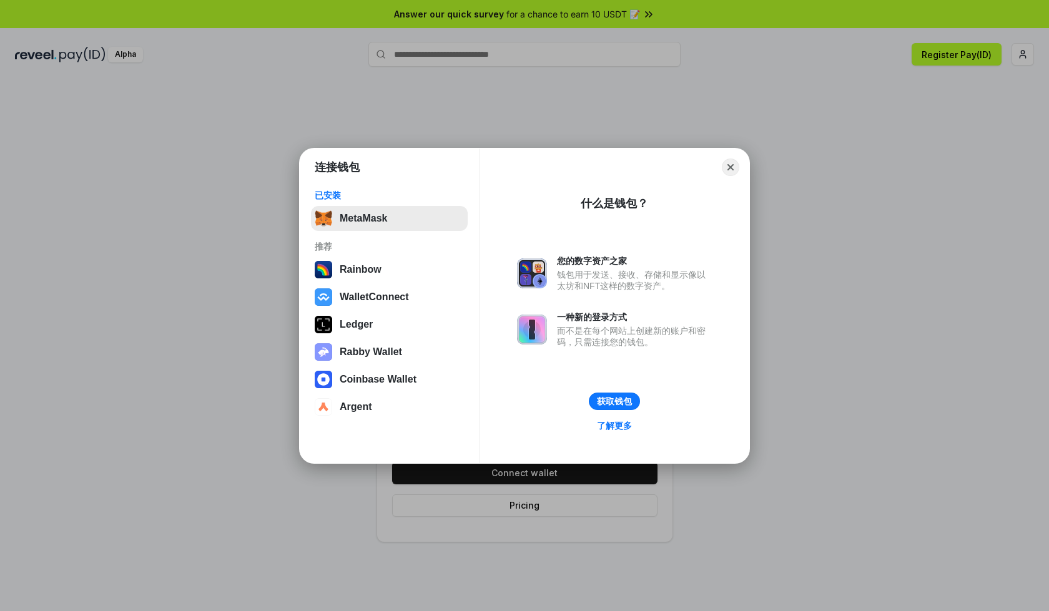  I want to click on button: WalletConnect, so click(389, 297).